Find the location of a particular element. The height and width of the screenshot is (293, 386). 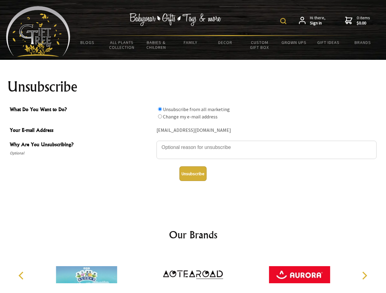

label: Change my e-mail address is located at coordinates (190, 117).